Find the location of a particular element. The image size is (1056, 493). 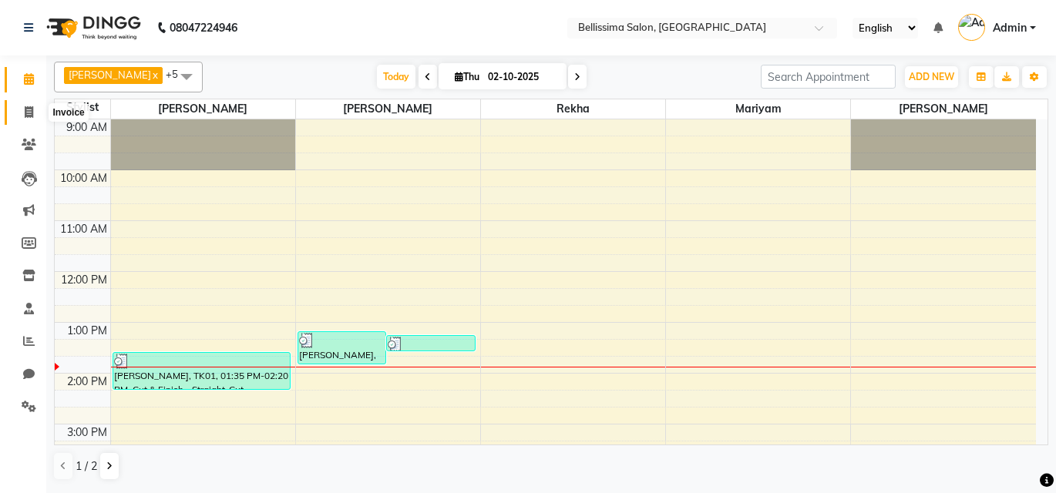

div: 9:00 AM is located at coordinates (86, 127).